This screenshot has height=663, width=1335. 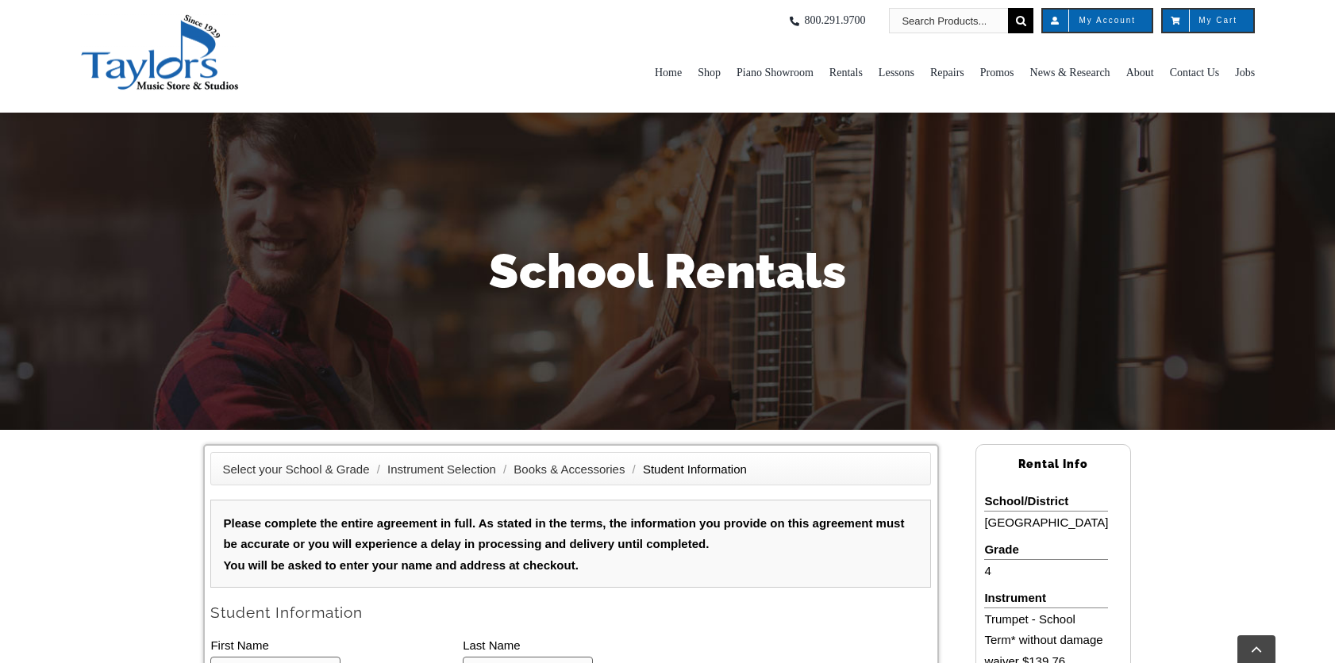 I want to click on li: First Name, so click(x=336, y=645).